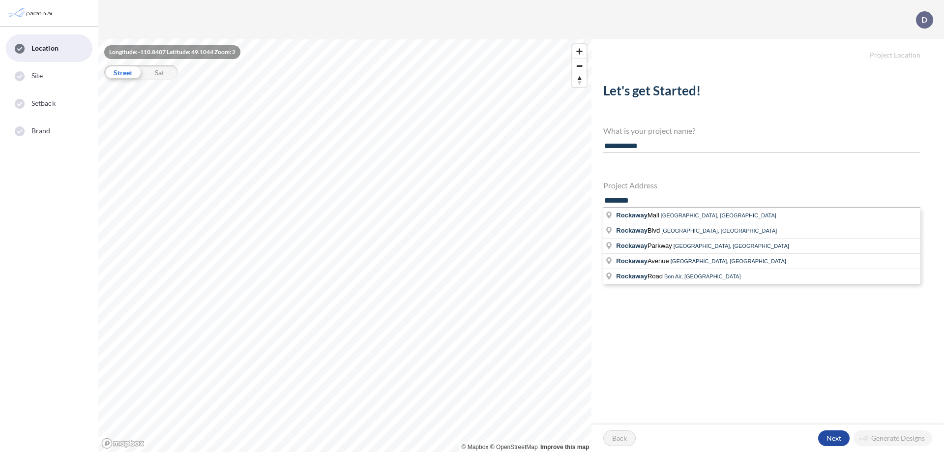  I want to click on h2: Let's get Started!, so click(762, 92).